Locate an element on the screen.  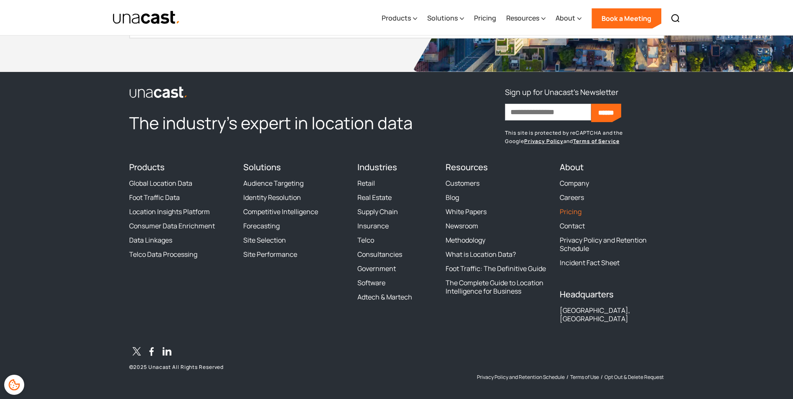
a: Retail is located at coordinates (366, 183).